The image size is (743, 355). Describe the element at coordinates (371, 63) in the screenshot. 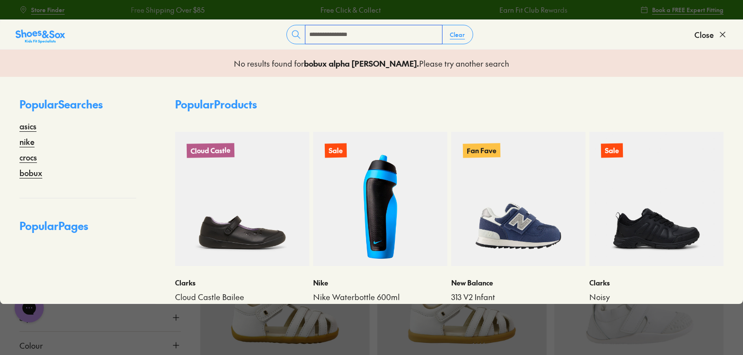

I see `p: No results found for Please try another search` at that location.